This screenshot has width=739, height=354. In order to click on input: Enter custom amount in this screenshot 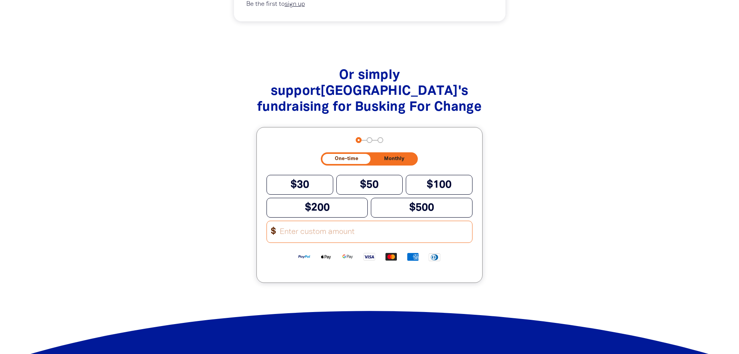, I will do `click(373, 231)`.